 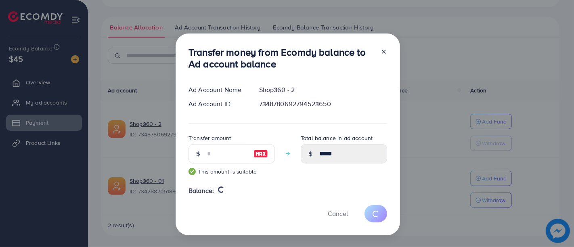 I want to click on span: Cancel, so click(x=338, y=214).